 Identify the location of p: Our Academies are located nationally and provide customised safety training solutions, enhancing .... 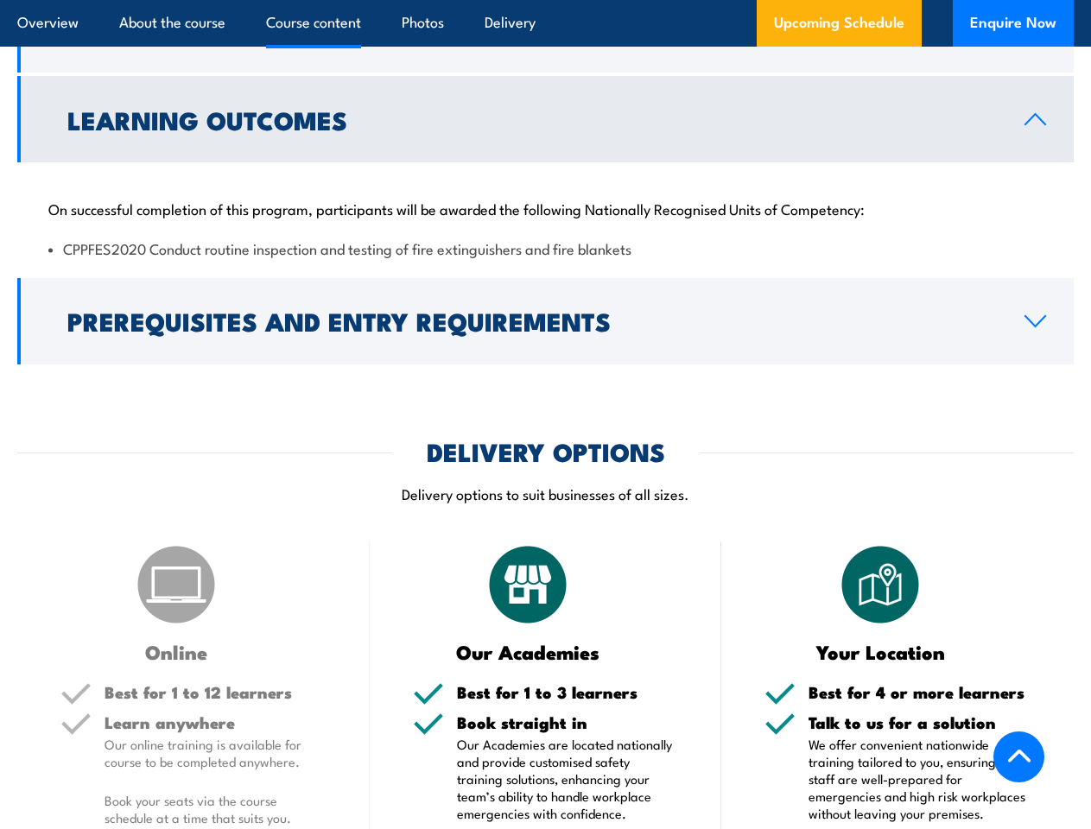
(567, 779).